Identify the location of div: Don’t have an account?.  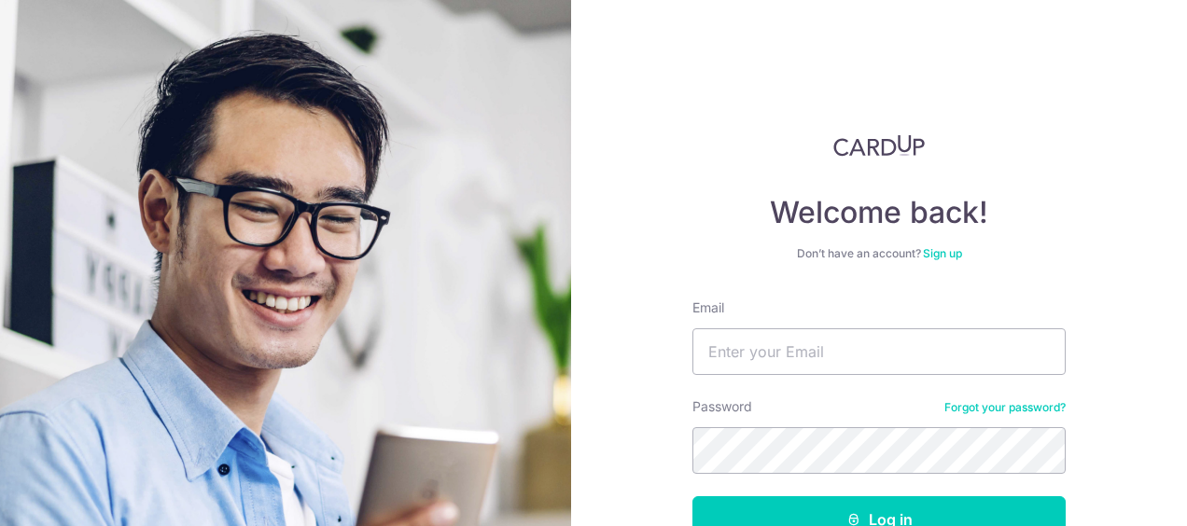
(879, 254).